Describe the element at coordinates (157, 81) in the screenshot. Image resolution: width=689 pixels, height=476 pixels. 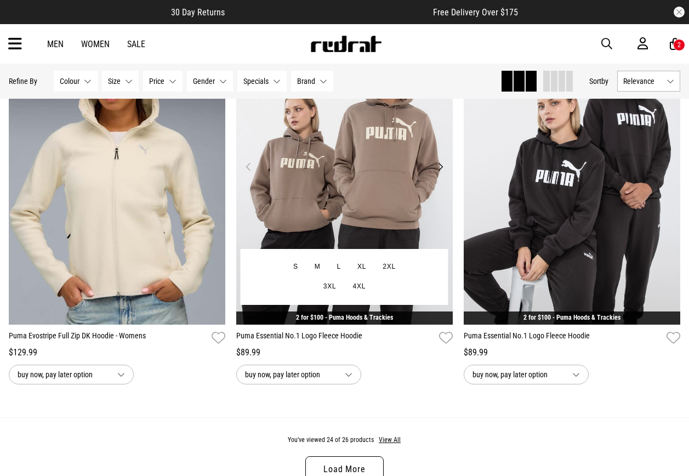
I see `span: Price` at that location.